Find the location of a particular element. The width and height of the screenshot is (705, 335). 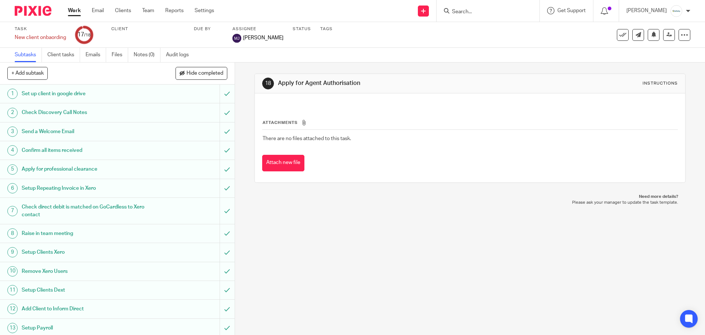

h1: Remove Xero Users is located at coordinates (85, 271).